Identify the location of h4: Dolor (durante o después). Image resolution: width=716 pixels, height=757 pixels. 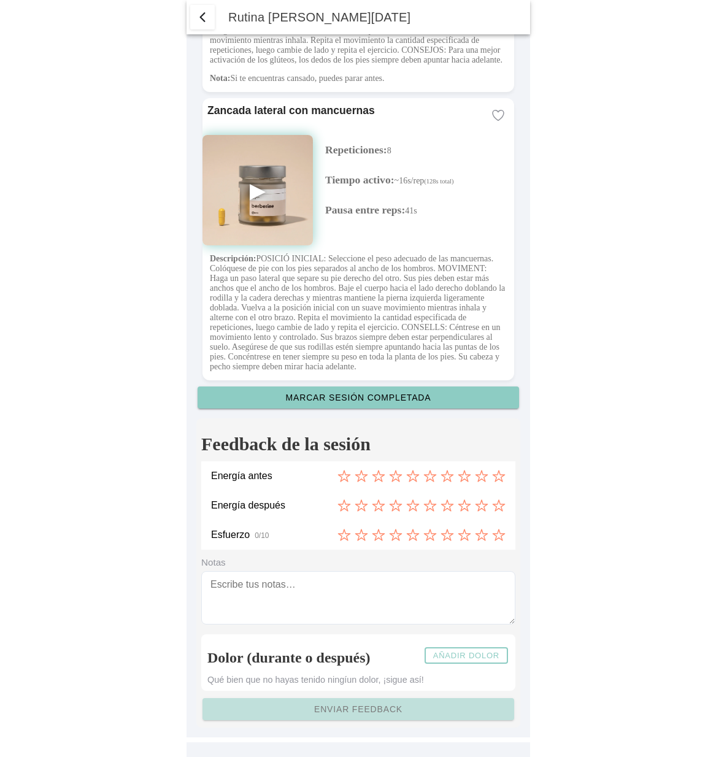
(289, 658).